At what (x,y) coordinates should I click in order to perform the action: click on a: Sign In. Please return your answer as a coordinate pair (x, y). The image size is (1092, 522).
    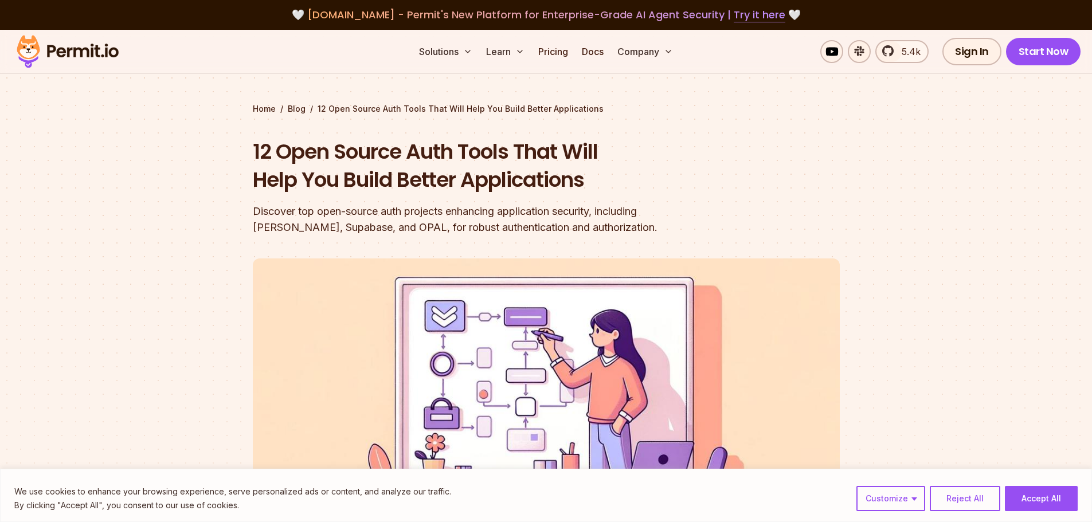
    Looking at the image, I should click on (971, 52).